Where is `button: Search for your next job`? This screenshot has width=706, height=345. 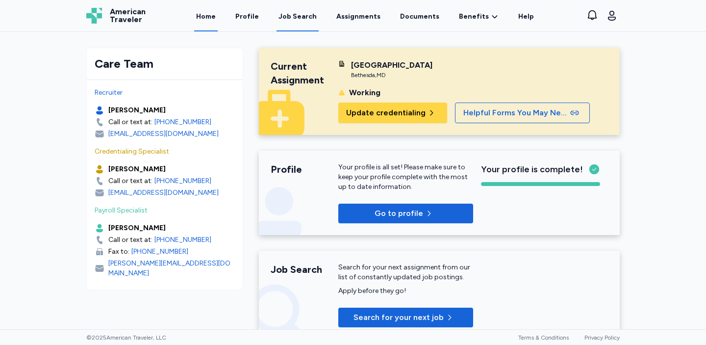
button: Search for your next job is located at coordinates (406, 317).